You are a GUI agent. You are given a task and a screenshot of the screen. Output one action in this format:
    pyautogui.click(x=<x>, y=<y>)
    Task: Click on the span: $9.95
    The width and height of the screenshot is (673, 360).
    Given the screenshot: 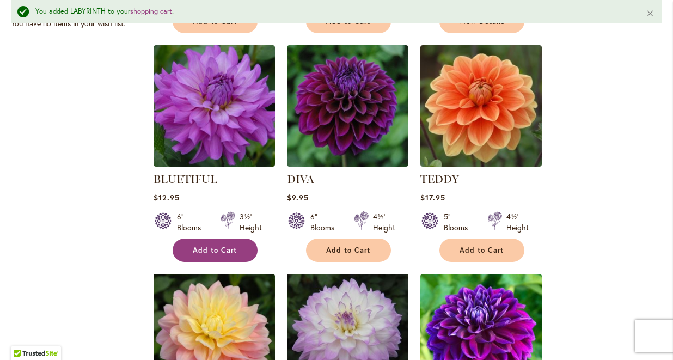 What is the action you would take?
    pyautogui.click(x=298, y=197)
    